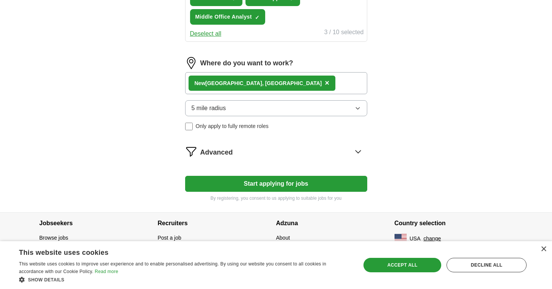  I want to click on img: US flag, so click(401, 238).